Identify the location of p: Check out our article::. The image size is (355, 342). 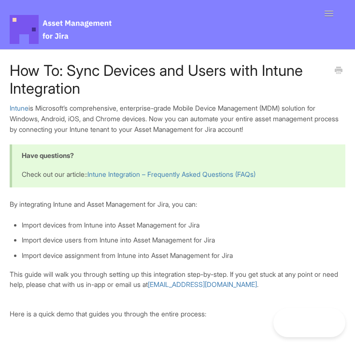
(177, 174).